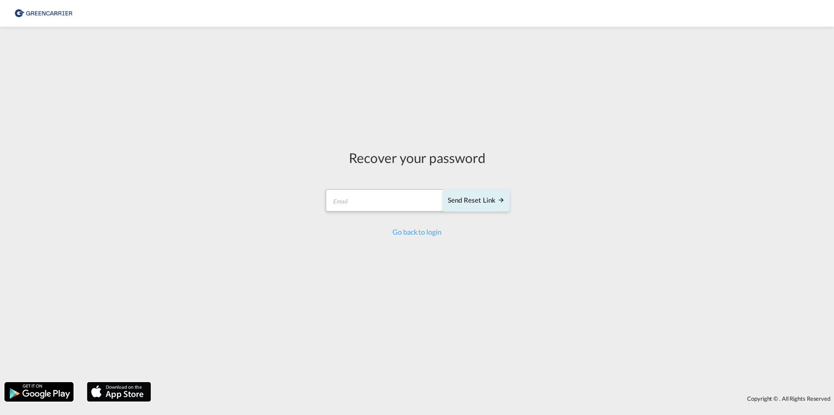  I want to click on a: Go back to login, so click(417, 232).